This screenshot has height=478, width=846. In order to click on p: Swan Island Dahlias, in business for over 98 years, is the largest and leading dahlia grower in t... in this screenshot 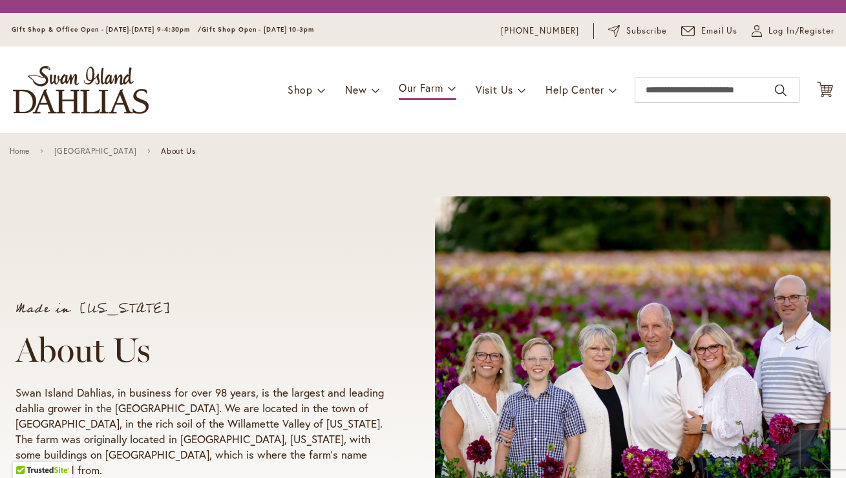, I will do `click(200, 432)`.